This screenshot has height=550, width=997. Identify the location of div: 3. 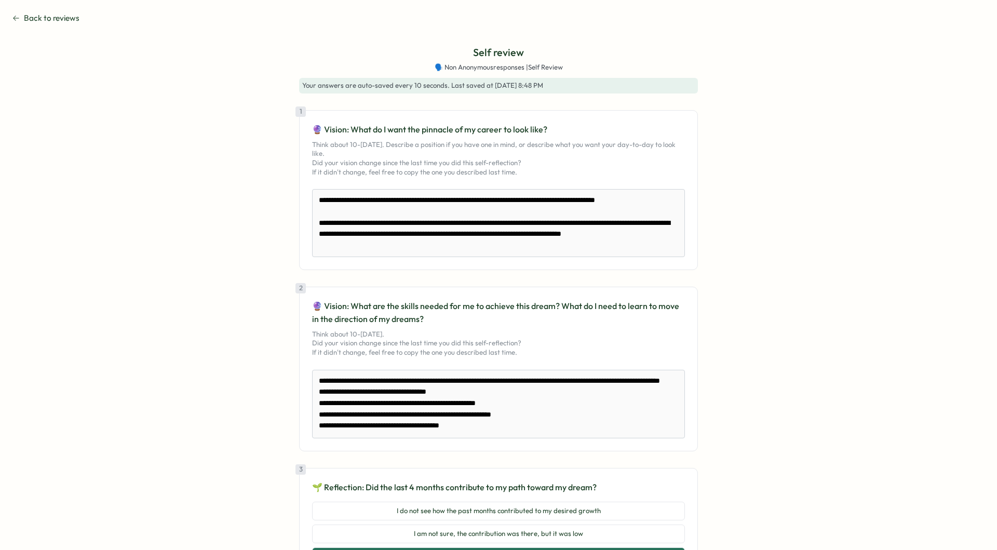
(301, 470).